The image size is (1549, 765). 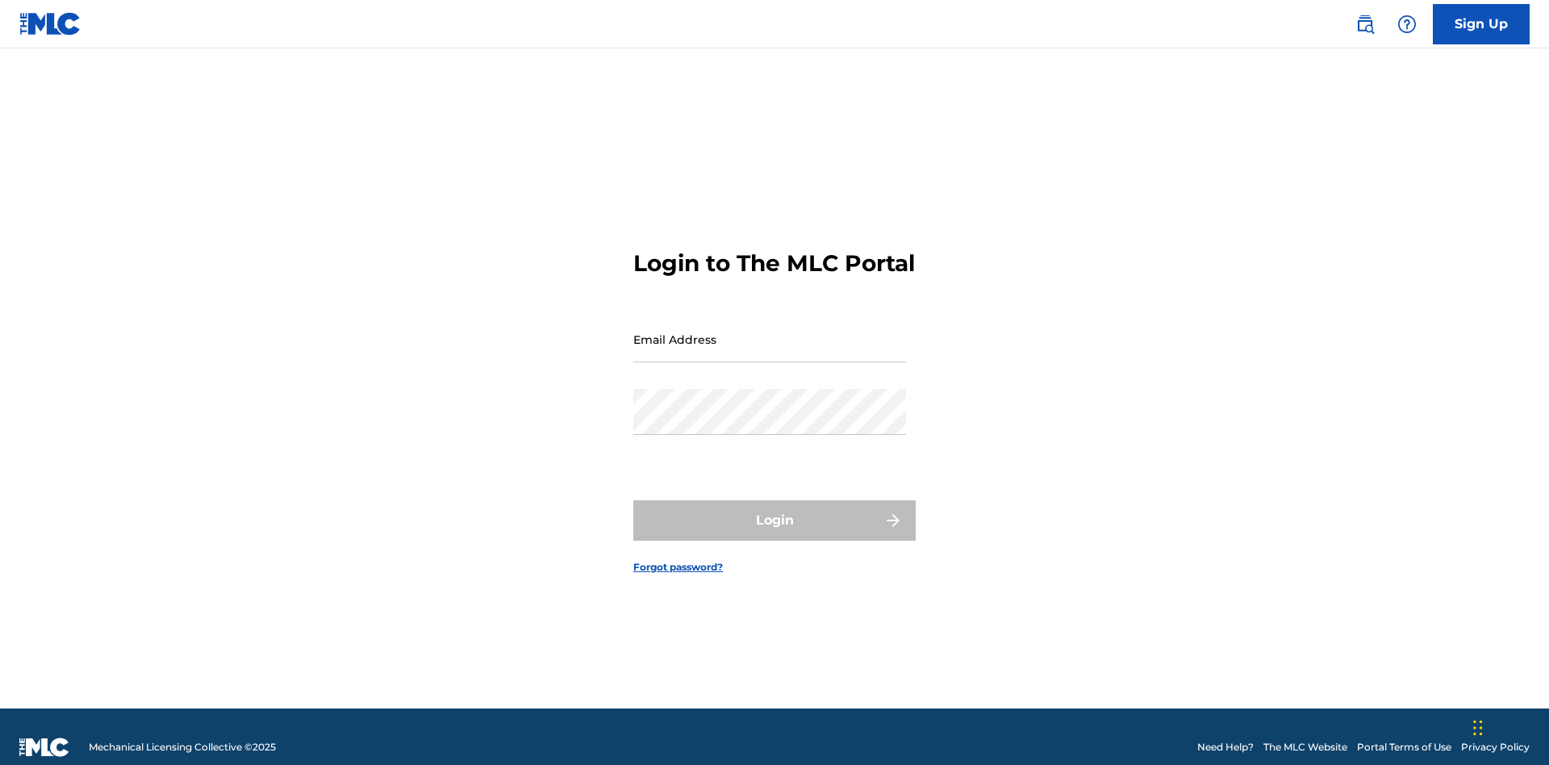 I want to click on a: Sign Up, so click(x=1481, y=24).